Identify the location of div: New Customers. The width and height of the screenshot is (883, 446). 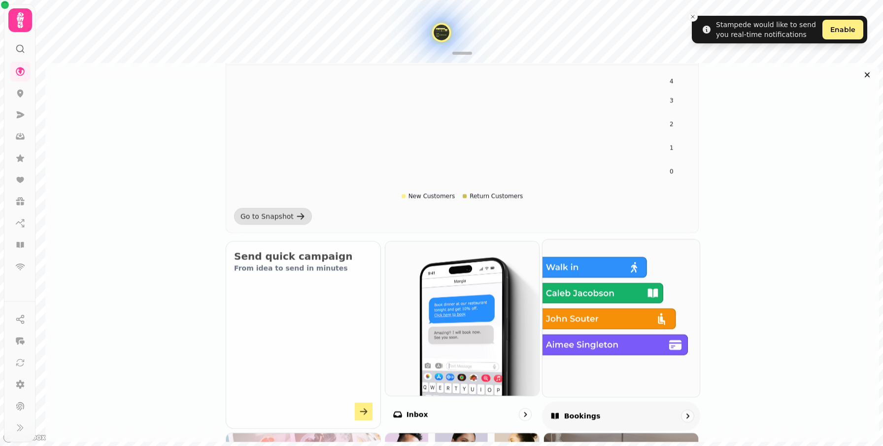
(428, 196).